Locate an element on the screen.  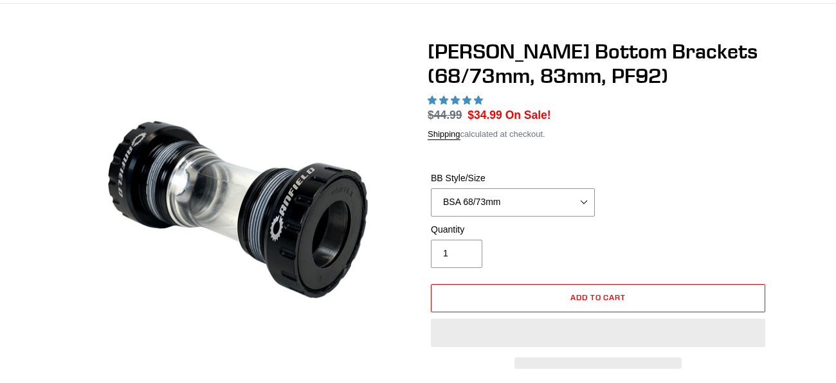
label: BB Style/Size is located at coordinates (513, 178).